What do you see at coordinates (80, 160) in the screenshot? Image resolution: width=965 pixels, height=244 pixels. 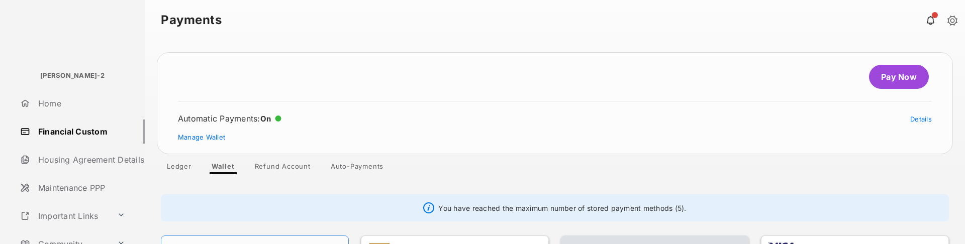 I see `a: Housing Agreement Details` at bounding box center [80, 160].